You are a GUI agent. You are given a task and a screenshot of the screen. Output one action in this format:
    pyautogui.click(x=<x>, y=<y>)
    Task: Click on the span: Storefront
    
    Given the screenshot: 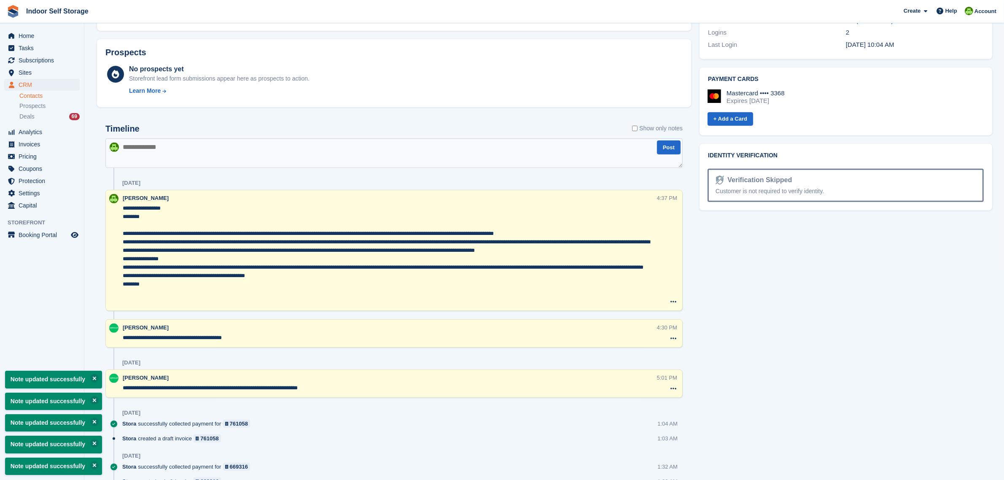 What is the action you would take?
    pyautogui.click(x=46, y=223)
    